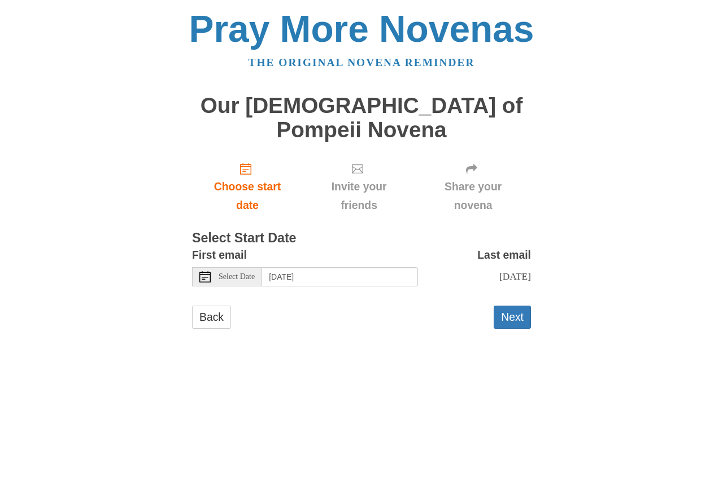 Image resolution: width=723 pixels, height=483 pixels. What do you see at coordinates (473, 196) in the screenshot?
I see `span: Share your novena` at bounding box center [473, 196].